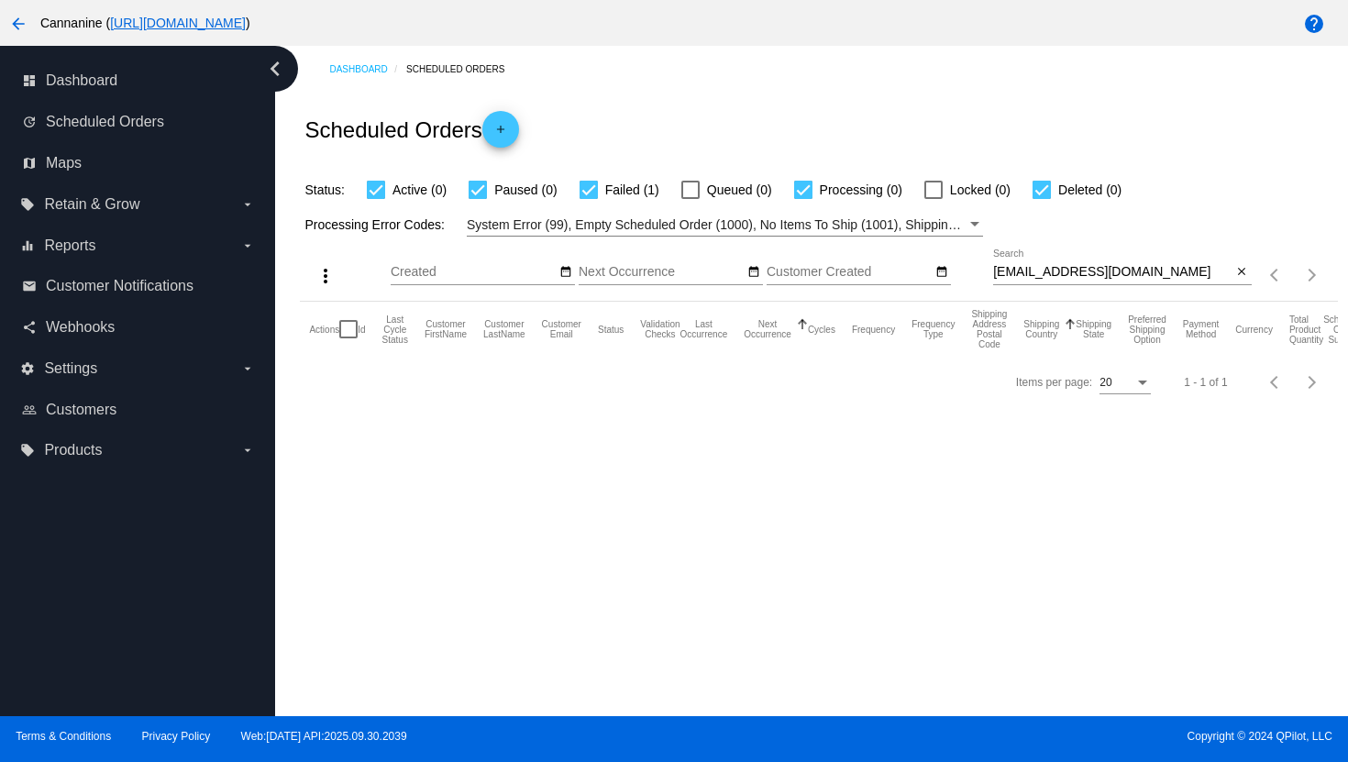 This screenshot has height=762, width=1348. I want to click on i: share, so click(29, 327).